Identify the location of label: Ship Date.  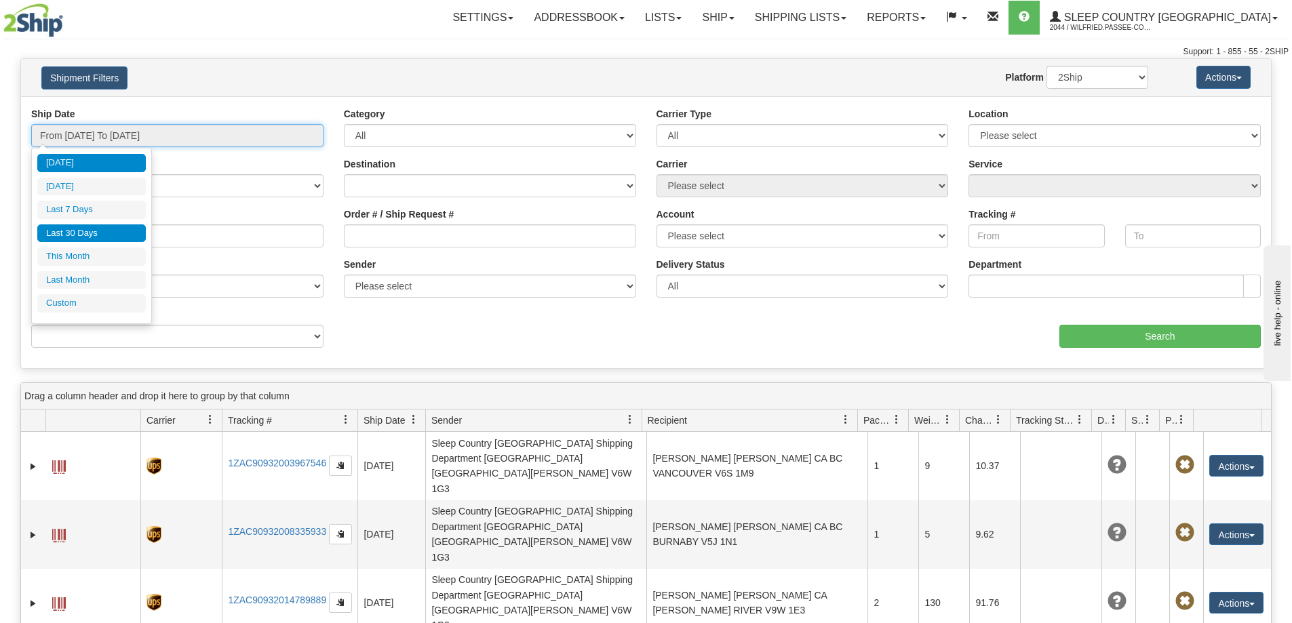
(53, 114).